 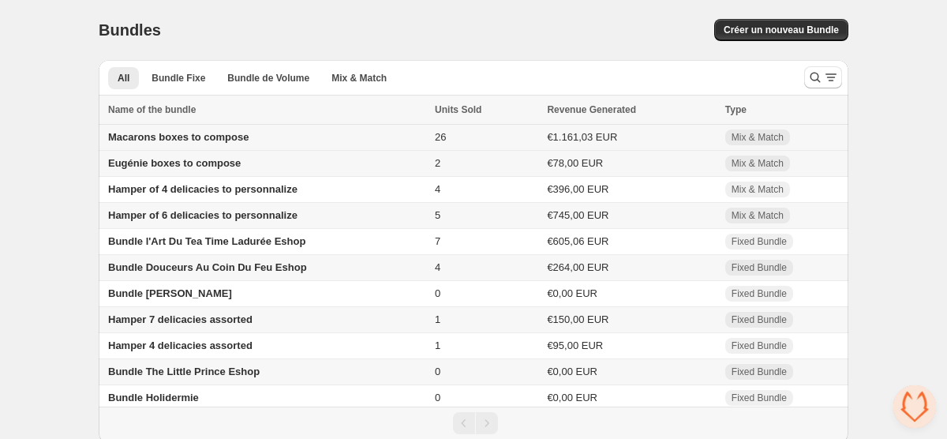 What do you see at coordinates (178, 78) in the screenshot?
I see `span: Bundle Fixe` at bounding box center [178, 78].